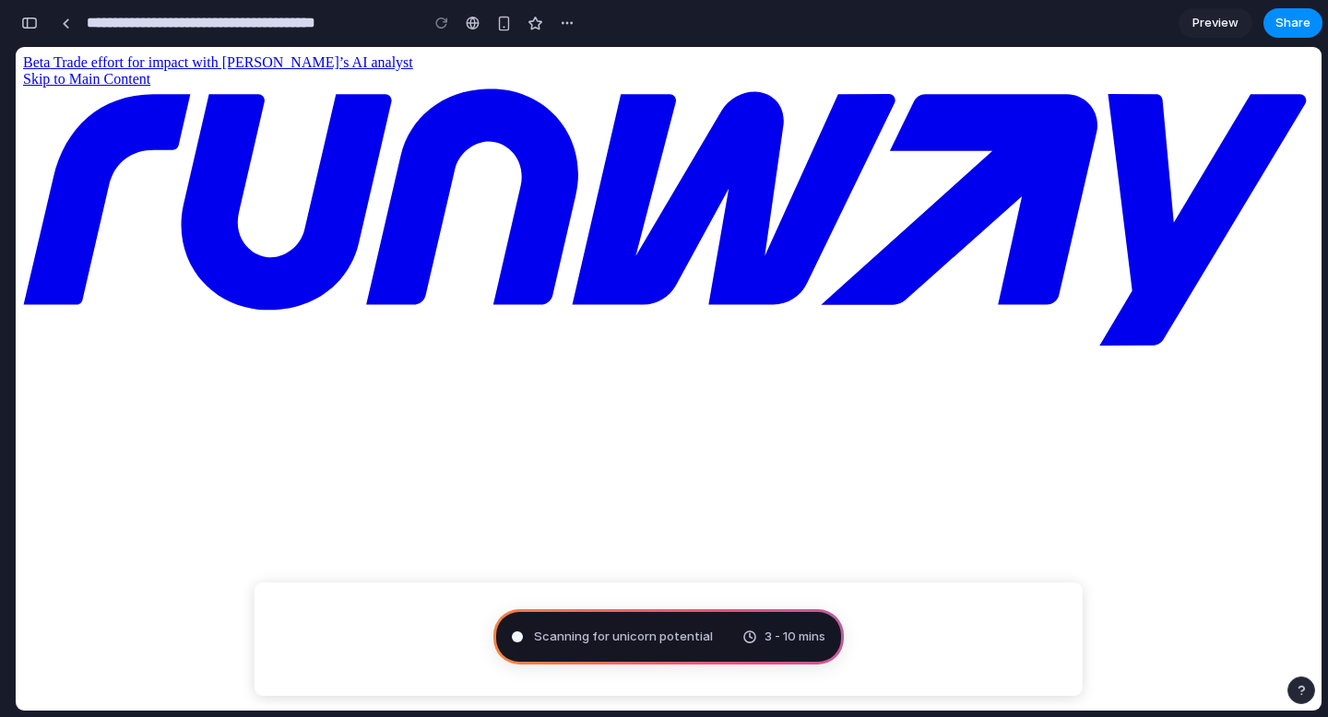  Describe the element at coordinates (1293, 23) in the screenshot. I see `button: Share` at that location.